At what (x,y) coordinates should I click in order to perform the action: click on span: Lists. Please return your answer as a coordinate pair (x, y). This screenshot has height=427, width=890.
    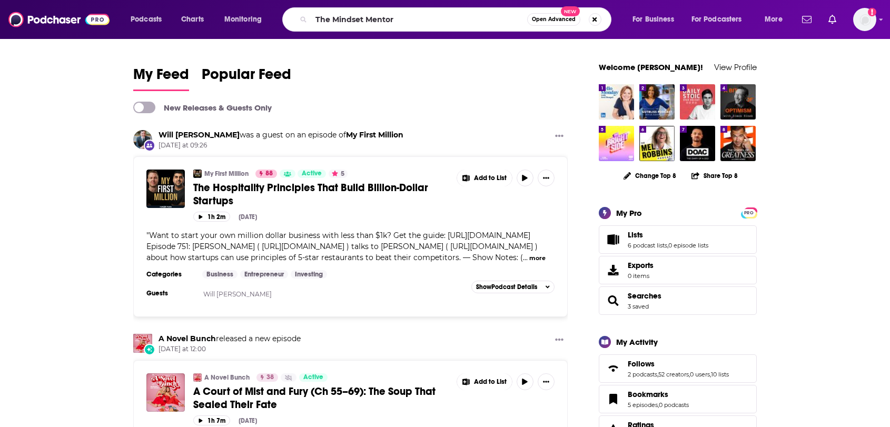
    Looking at the image, I should click on (635, 235).